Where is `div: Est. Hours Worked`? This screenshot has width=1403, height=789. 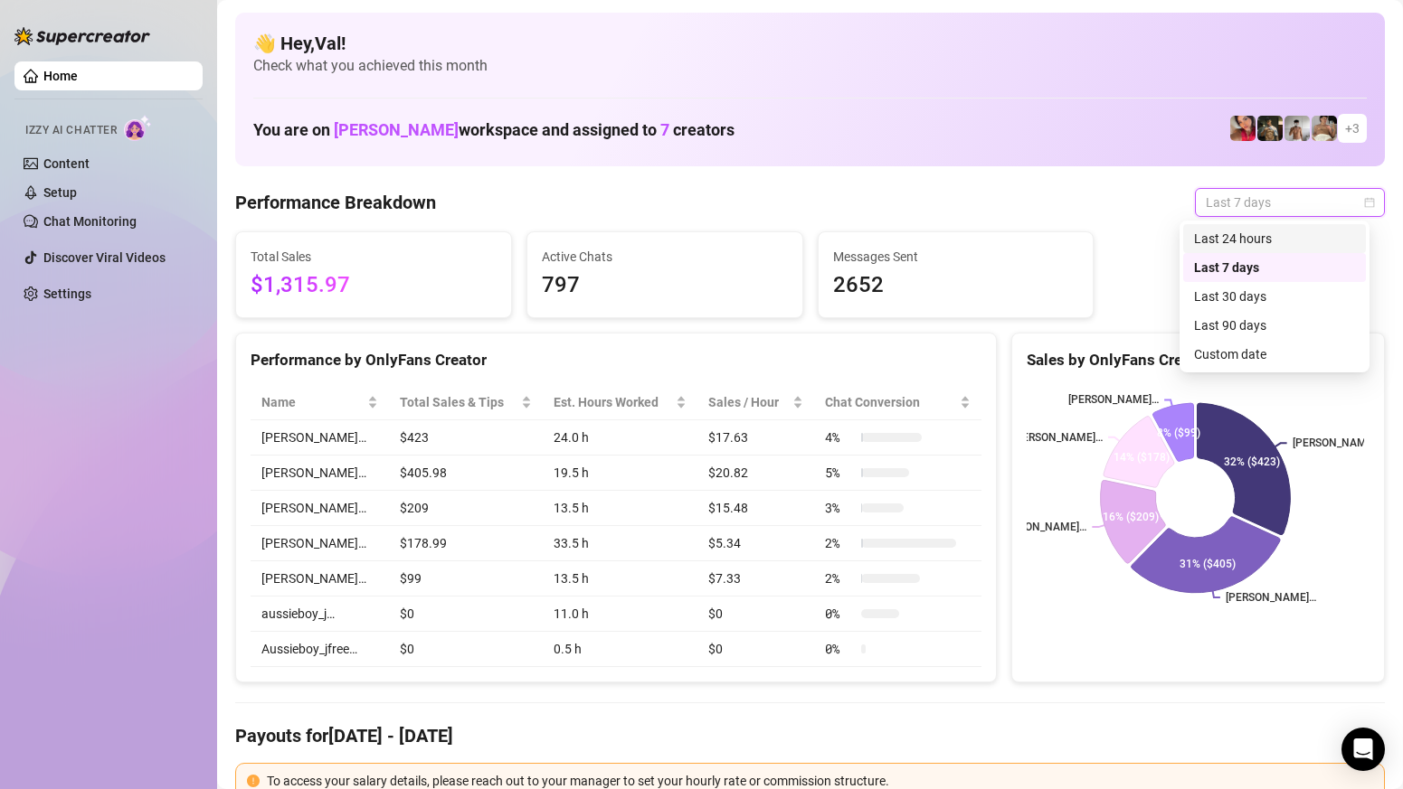
div: Est. Hours Worked is located at coordinates (612, 402).